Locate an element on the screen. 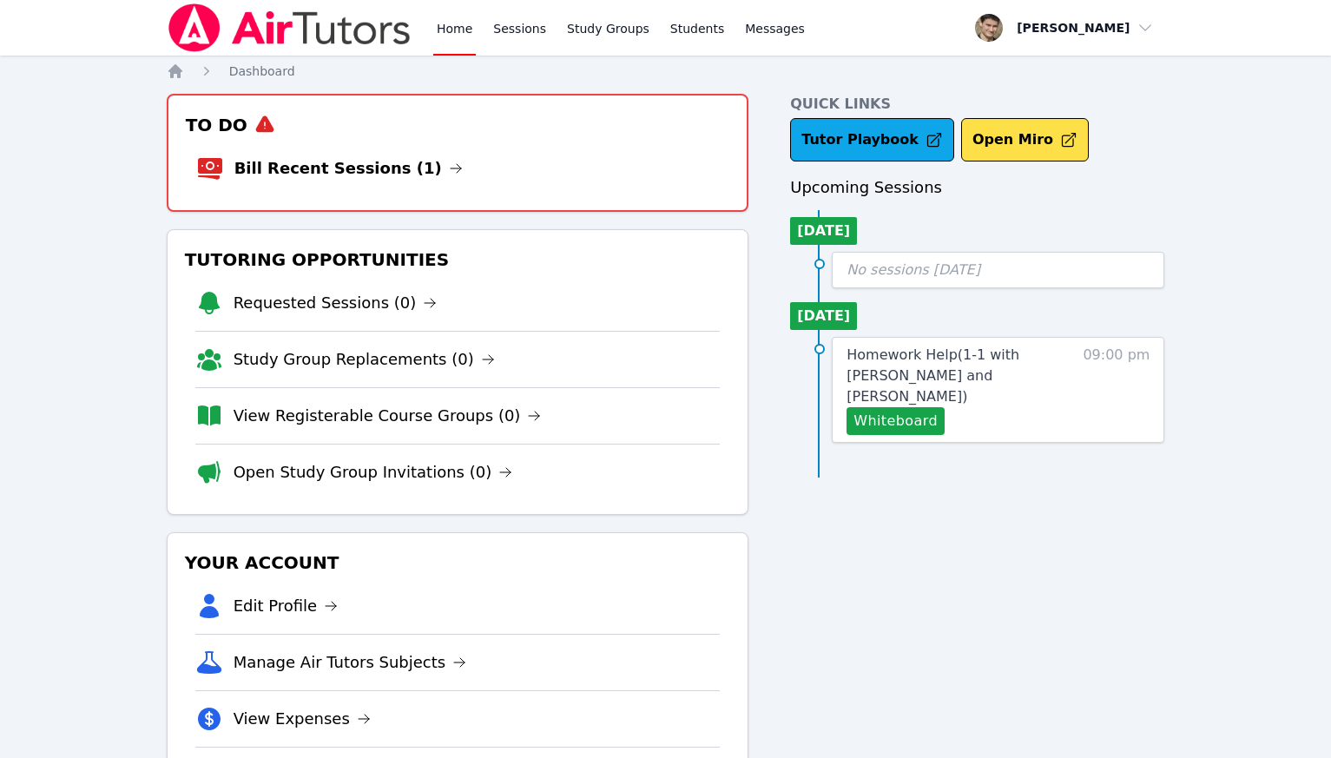 This screenshot has height=758, width=1331. h3: To Do is located at coordinates (458, 125).